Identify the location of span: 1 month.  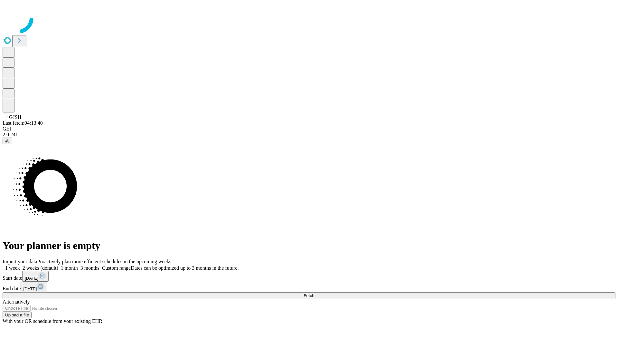
(69, 267).